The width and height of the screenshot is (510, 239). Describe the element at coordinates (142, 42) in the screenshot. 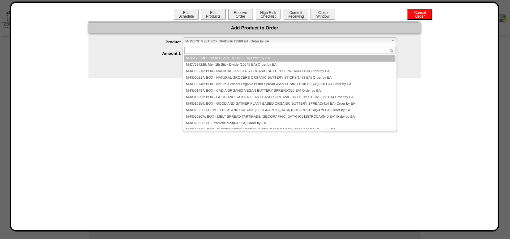

I see `label: Product` at that location.